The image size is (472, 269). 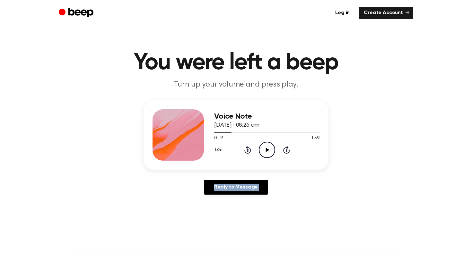 I want to click on h1: You were left a beep, so click(x=236, y=63).